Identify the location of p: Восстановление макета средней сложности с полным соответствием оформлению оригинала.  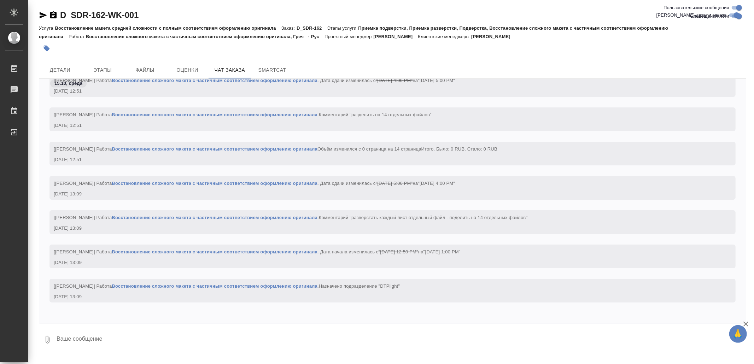
(168, 28).